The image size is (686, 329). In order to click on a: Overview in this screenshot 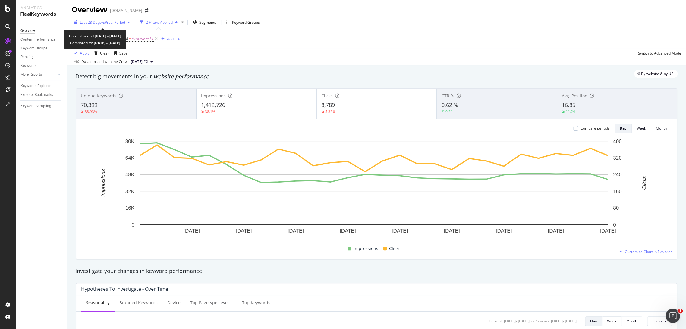, I will do `click(41, 31)`.